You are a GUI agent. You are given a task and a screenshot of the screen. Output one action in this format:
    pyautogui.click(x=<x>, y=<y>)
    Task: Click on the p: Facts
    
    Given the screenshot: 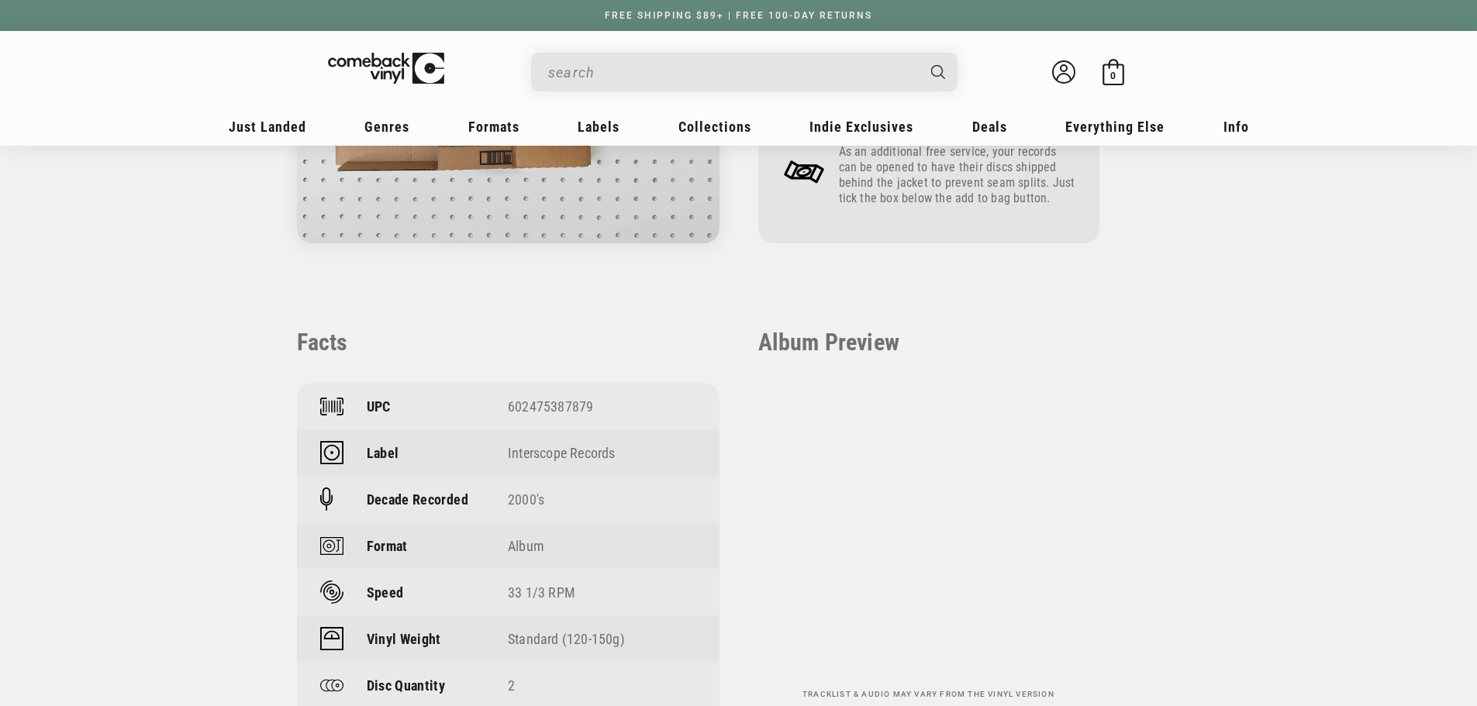 What is the action you would take?
    pyautogui.click(x=508, y=342)
    